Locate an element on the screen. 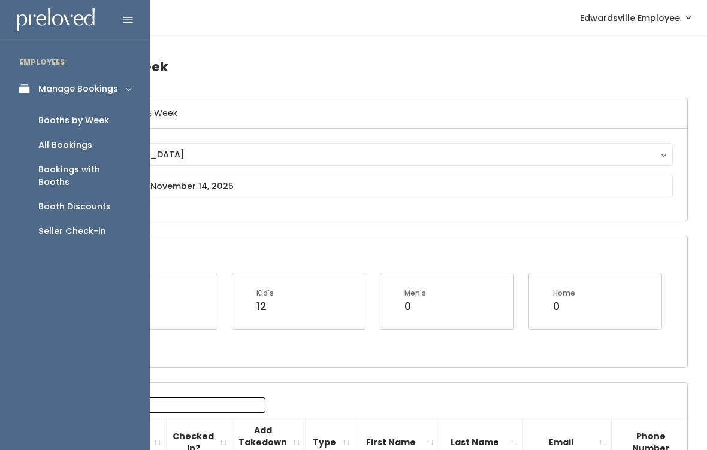 The image size is (707, 450). div: Manage Bookings is located at coordinates (78, 89).